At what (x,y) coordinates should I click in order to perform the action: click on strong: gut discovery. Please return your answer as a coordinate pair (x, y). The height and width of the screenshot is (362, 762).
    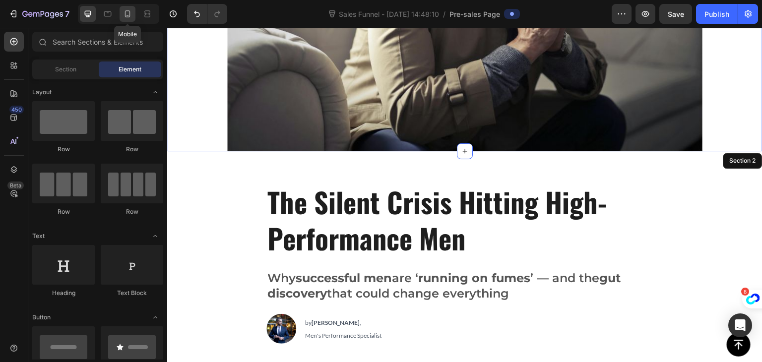
    Looking at the image, I should click on (277, 258).